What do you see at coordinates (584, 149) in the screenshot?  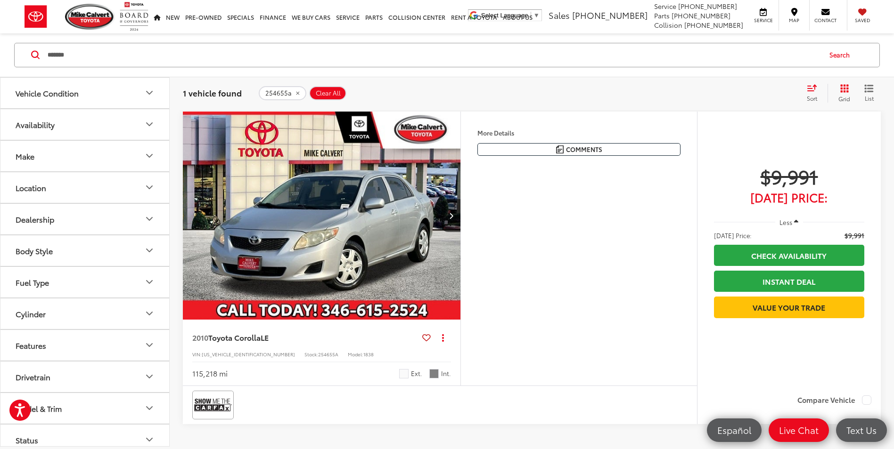 I see `span: Comments` at bounding box center [584, 149].